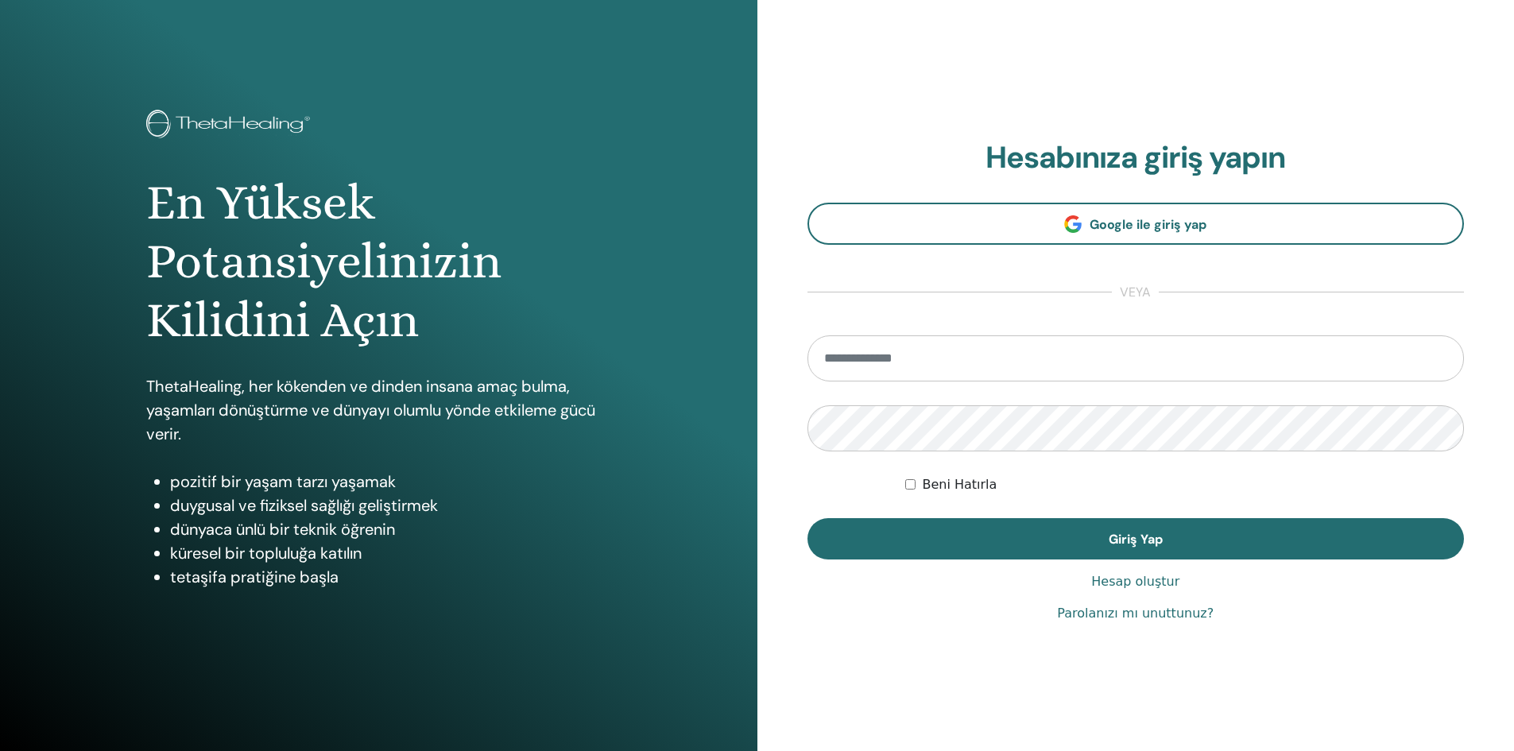 This screenshot has width=1514, height=751. What do you see at coordinates (1184, 485) in the screenshot?
I see `div: Keep me authenticated indefinitely or until I manually logout` at bounding box center [1184, 485].